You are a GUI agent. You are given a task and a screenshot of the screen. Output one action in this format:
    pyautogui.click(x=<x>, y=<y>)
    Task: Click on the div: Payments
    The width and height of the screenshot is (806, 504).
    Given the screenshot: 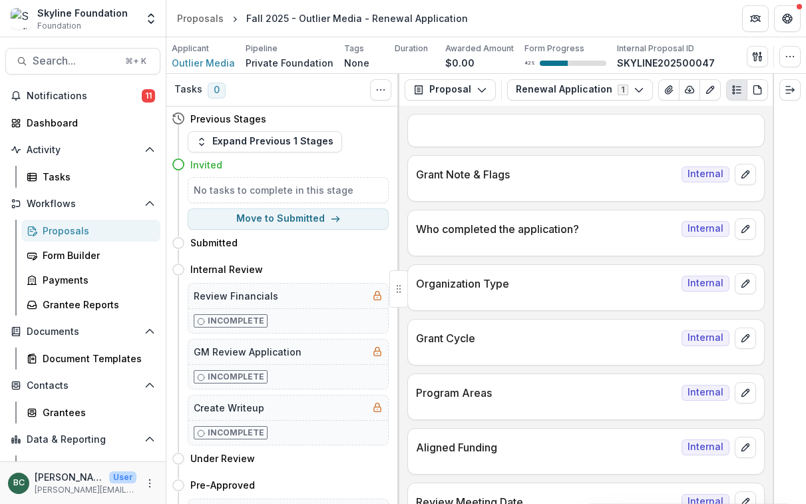 What is the action you would take?
    pyautogui.click(x=96, y=279)
    